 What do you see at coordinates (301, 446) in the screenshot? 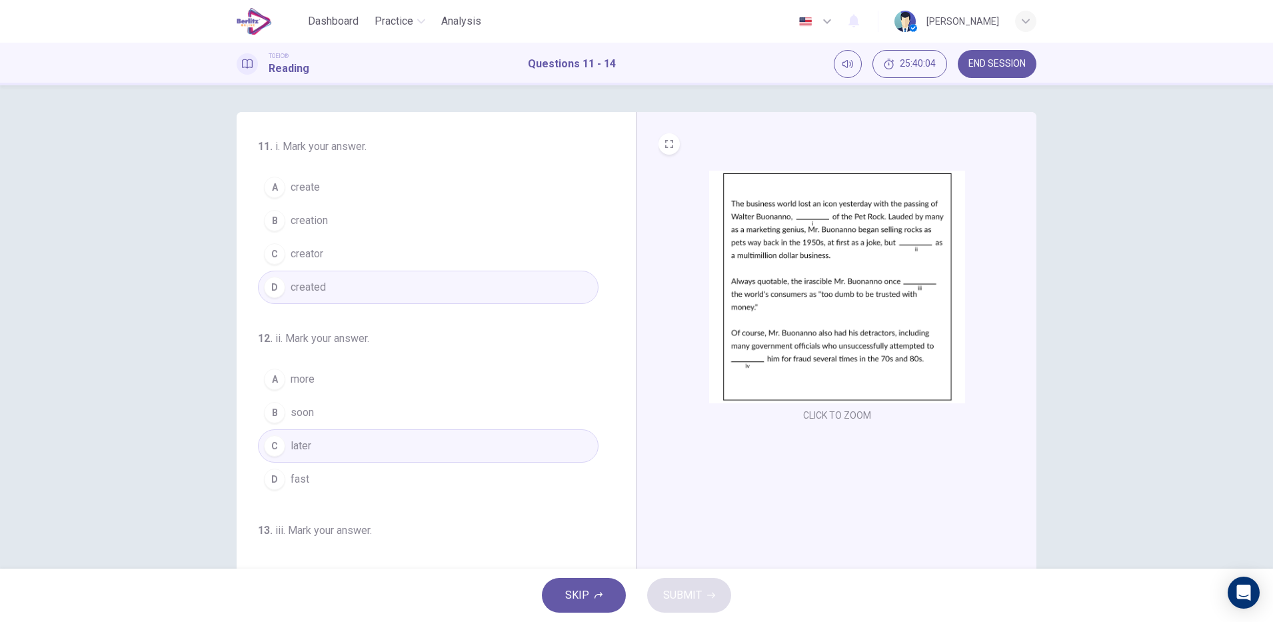
I see `span: later` at bounding box center [301, 446].